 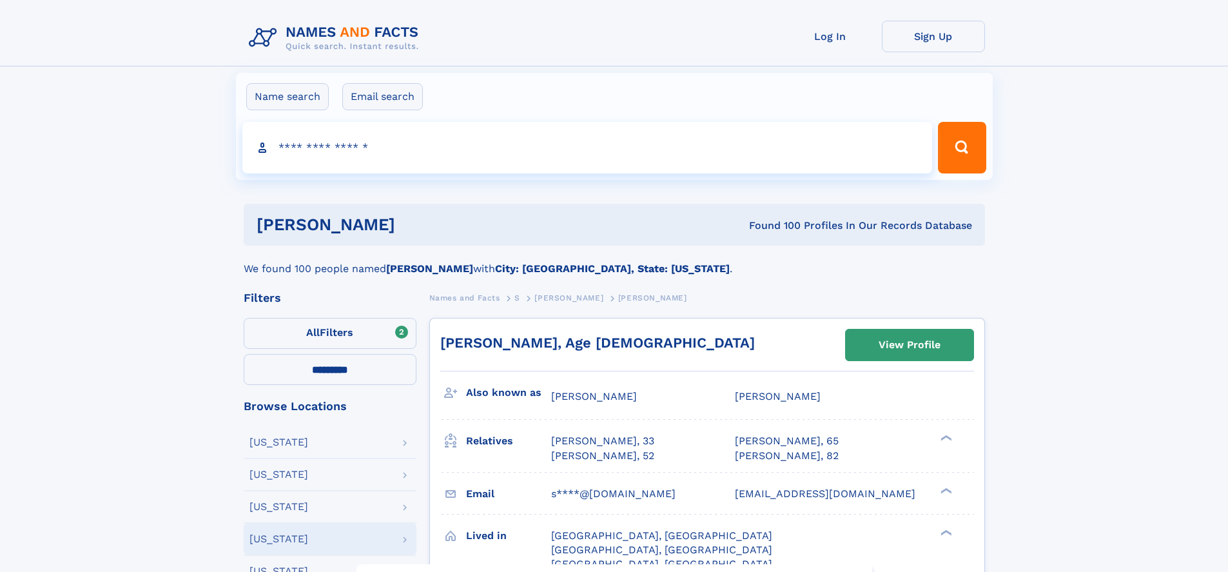 What do you see at coordinates (587, 148) in the screenshot?
I see `input: search input` at bounding box center [587, 148].